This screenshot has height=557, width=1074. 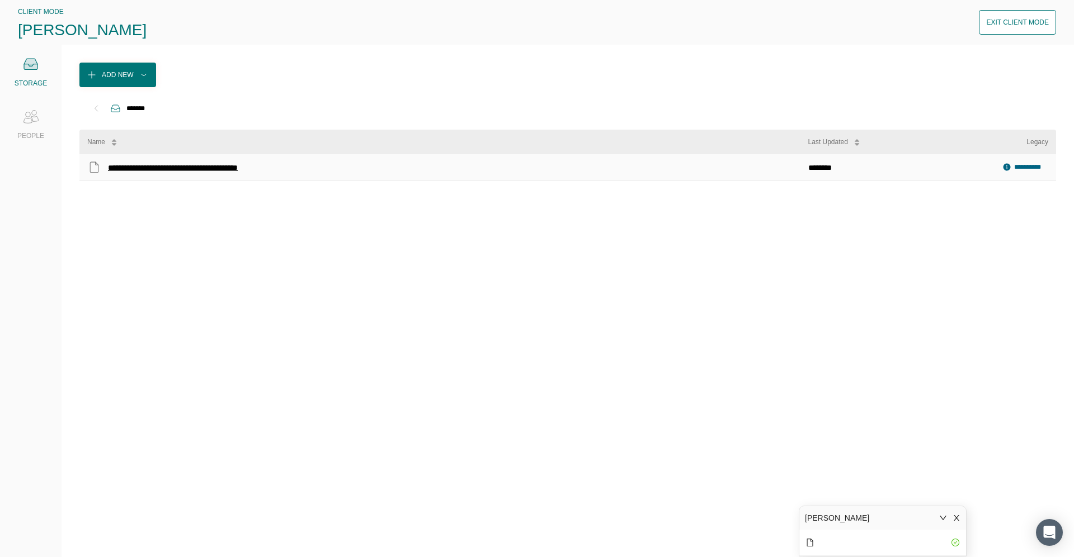 I want to click on button: Add New, so click(x=117, y=75).